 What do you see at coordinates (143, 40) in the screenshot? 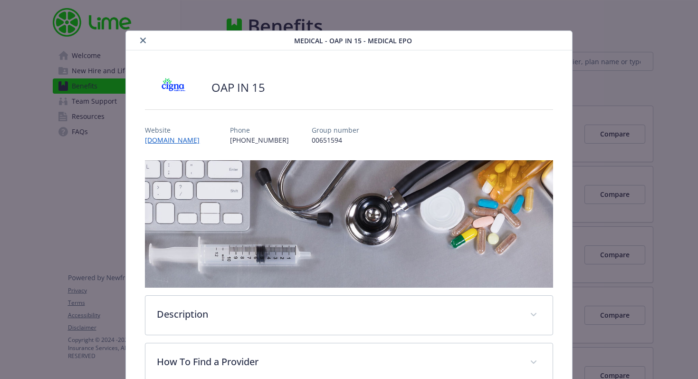
I see `button: close` at bounding box center [143, 40].